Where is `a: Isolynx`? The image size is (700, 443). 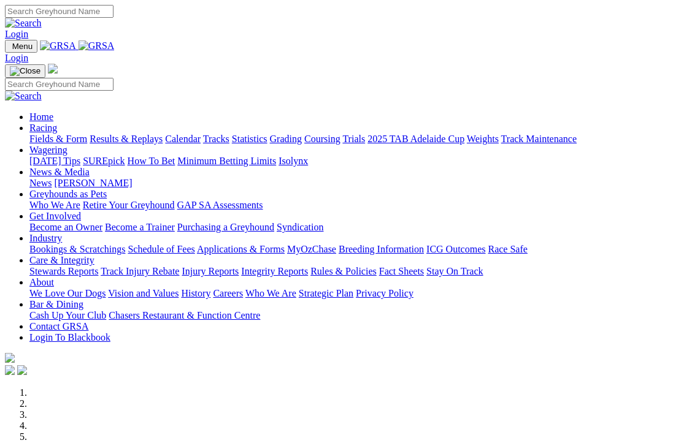
a: Isolynx is located at coordinates (293, 161).